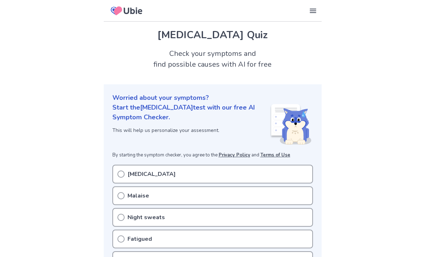  I want to click on h2: Check your symptoms and find possible causes with AI for free, so click(212, 59).